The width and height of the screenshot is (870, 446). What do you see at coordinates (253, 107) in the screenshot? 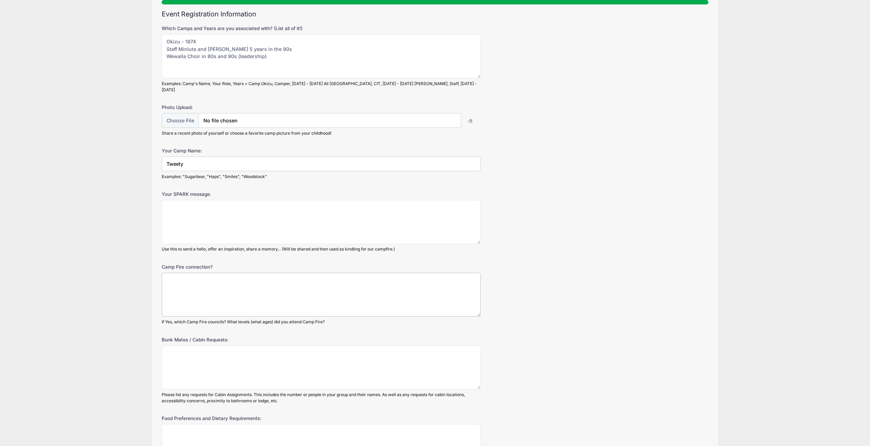
I see `label: Photo Upload:` at bounding box center [253, 107].